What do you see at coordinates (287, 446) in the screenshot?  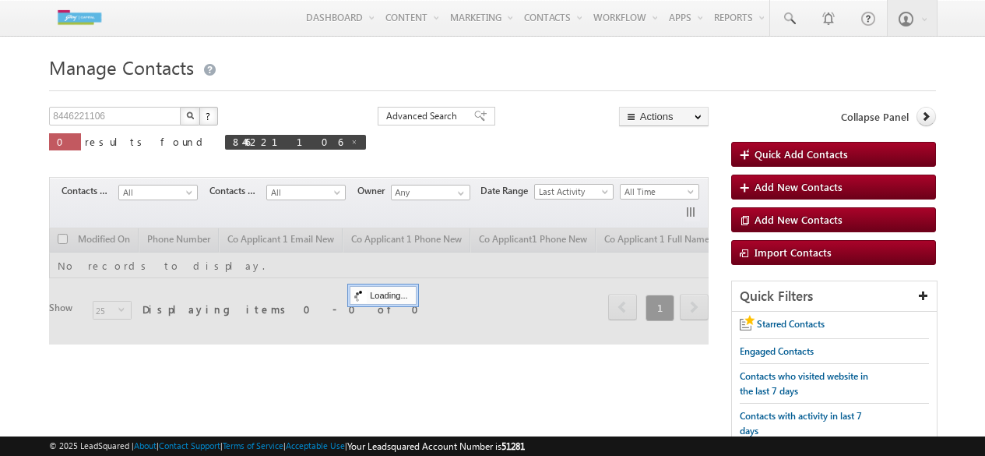 I see `span: © 2025 LeadSquared | | | | |` at bounding box center [287, 446].